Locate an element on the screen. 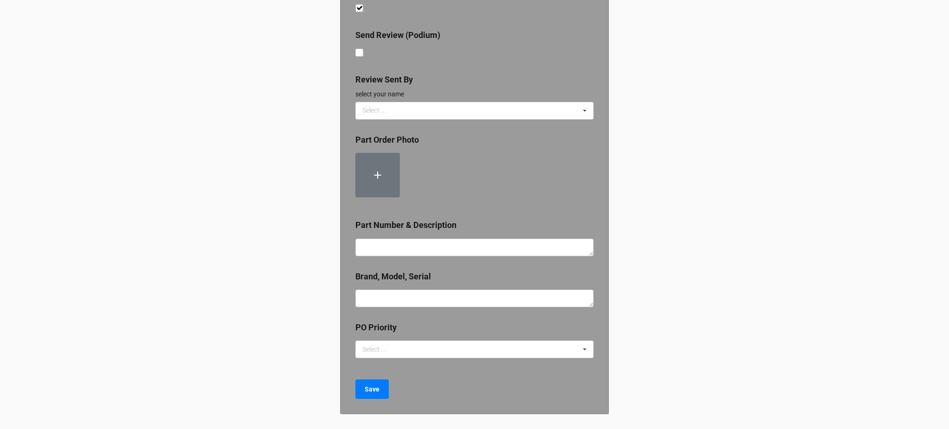  label: Review Sent By is located at coordinates (384, 80).